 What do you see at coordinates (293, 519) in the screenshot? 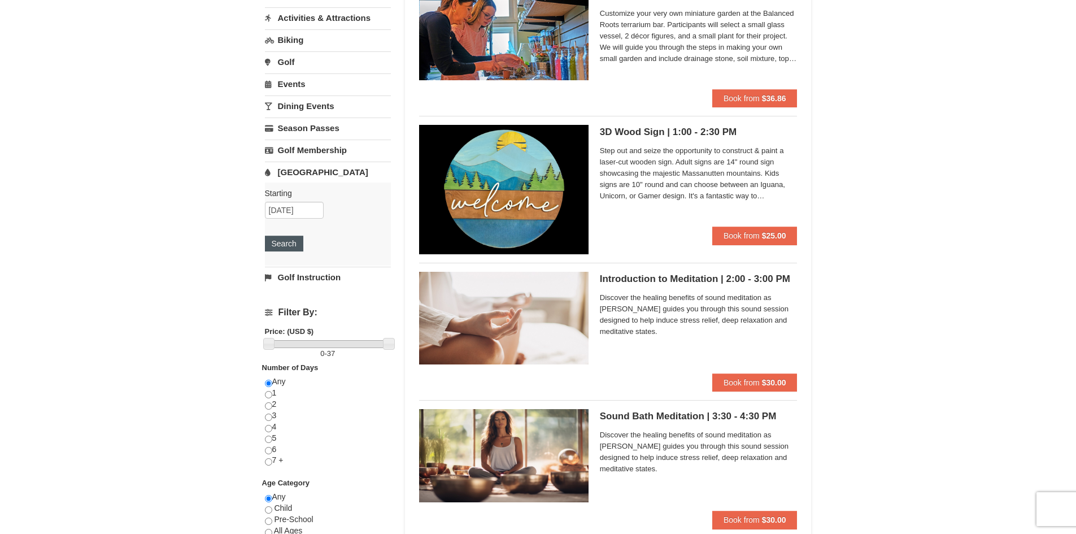
I see `span: Pre-School` at bounding box center [293, 519].